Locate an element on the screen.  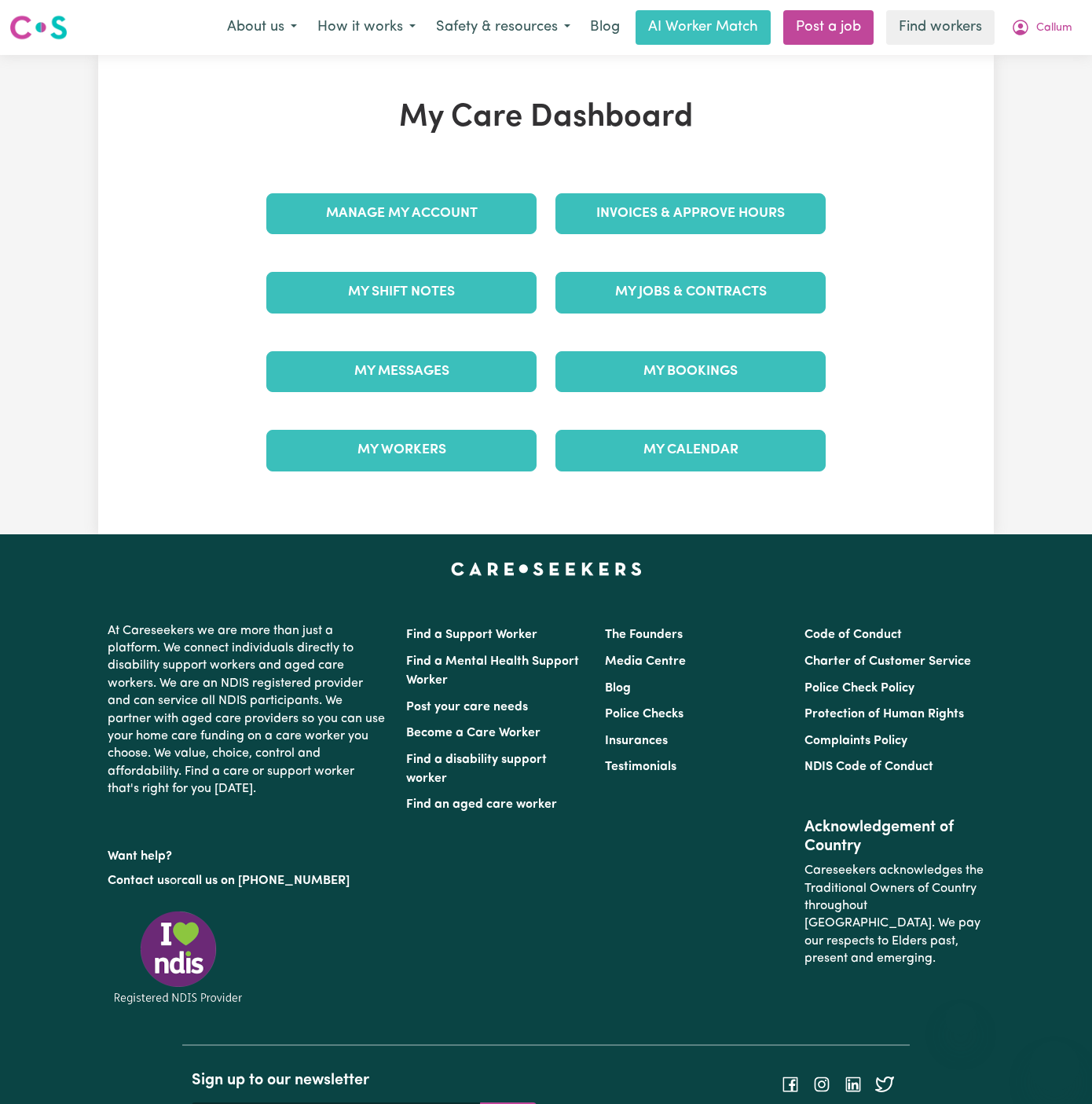
a: Follow Careseekers on LinkedIn is located at coordinates (854, 1085).